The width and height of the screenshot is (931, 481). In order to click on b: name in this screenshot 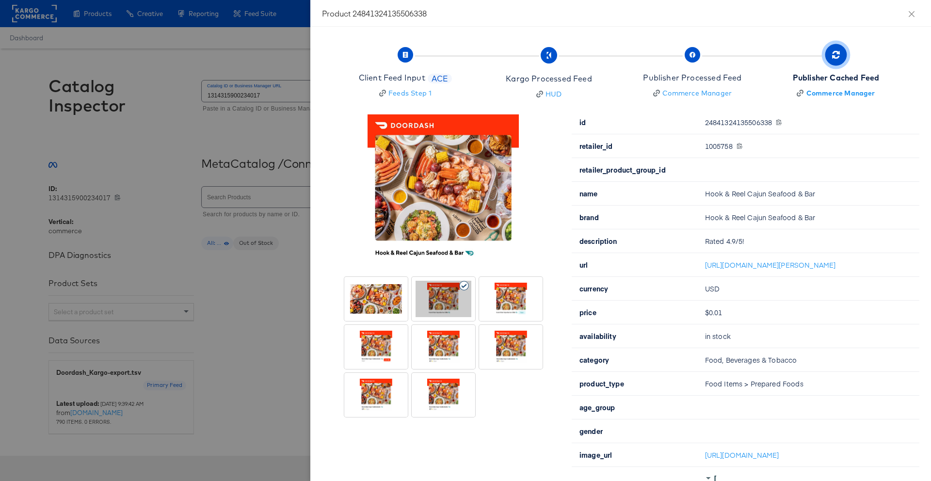, I will do `click(588, 193)`.